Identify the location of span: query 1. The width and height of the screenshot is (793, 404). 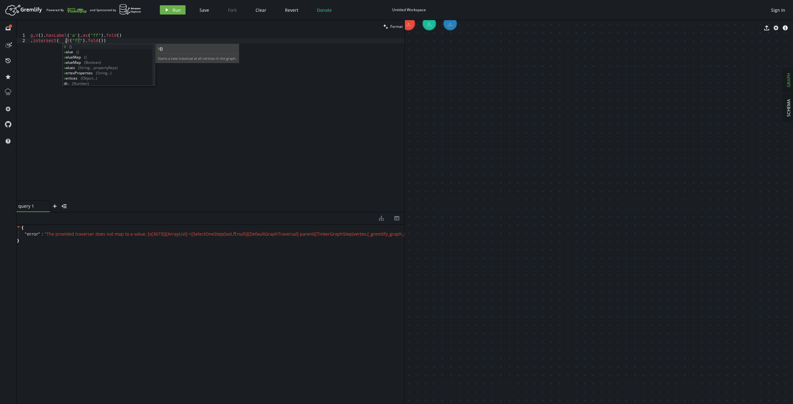
(31, 206).